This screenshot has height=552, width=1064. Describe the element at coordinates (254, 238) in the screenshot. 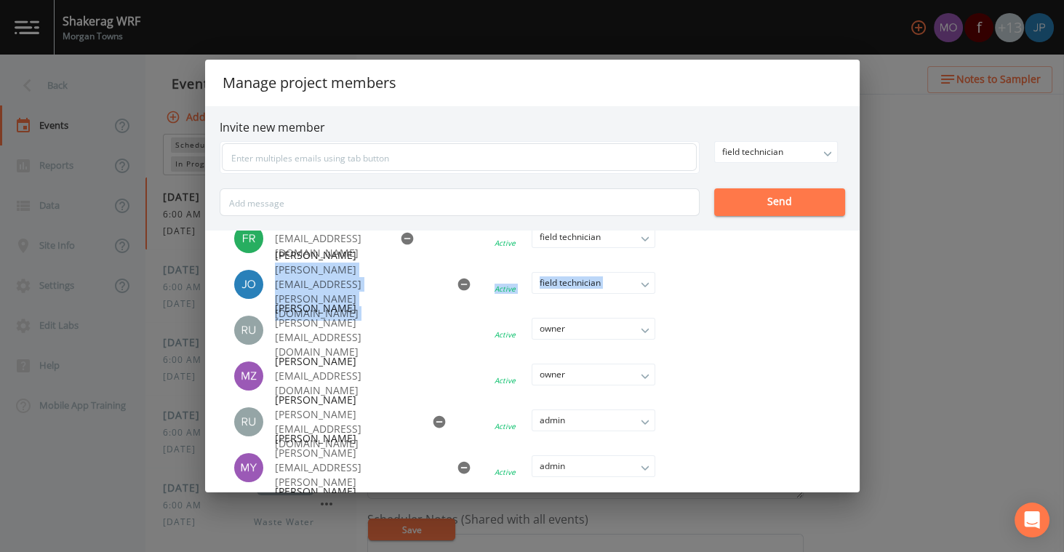

I see `div: Fabricio Rincones` at that location.